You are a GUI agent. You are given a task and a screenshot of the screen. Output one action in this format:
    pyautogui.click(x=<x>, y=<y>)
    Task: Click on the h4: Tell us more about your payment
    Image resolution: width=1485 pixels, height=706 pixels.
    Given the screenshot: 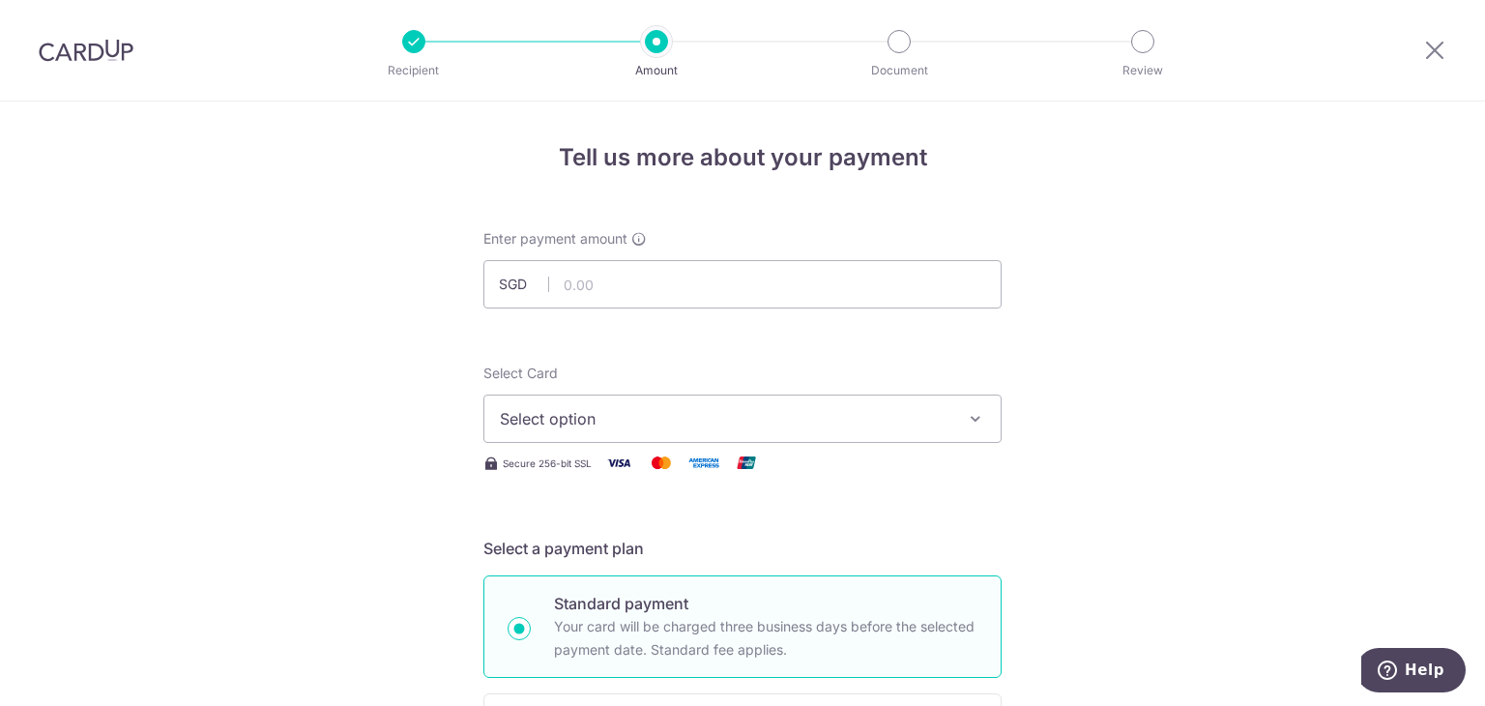 What is the action you would take?
    pyautogui.click(x=743, y=158)
    